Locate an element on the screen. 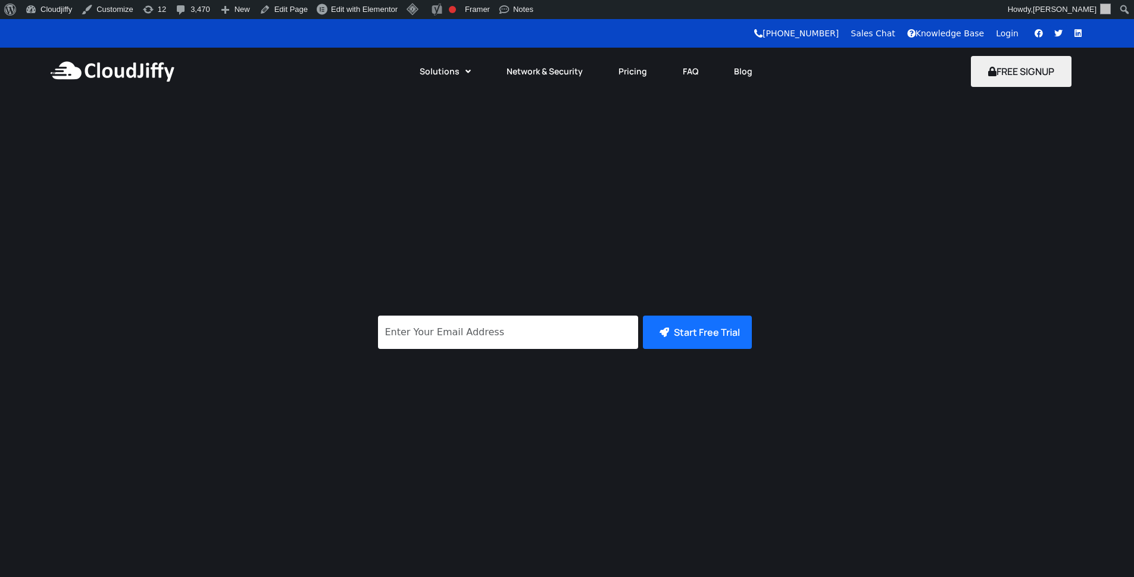 The height and width of the screenshot is (577, 1134). a: Knowledge Base is located at coordinates (946, 33).